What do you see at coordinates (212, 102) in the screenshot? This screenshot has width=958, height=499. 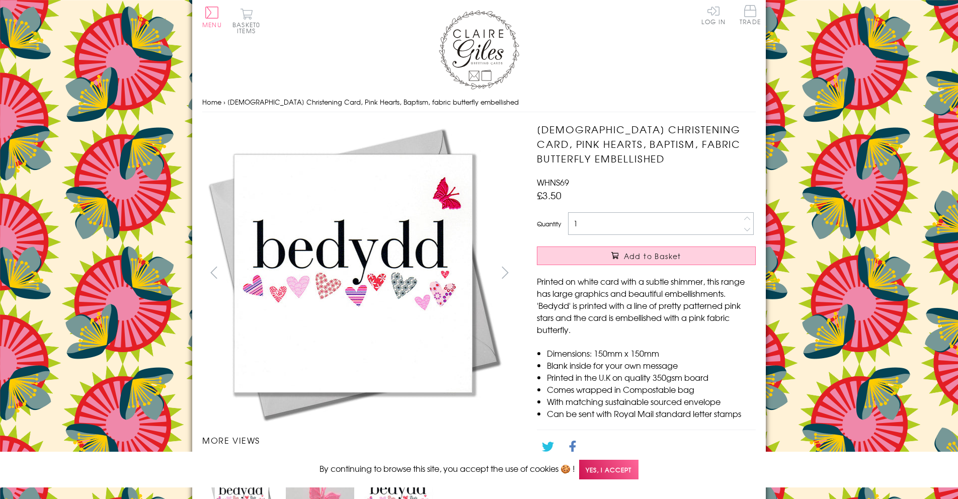 I see `a: Home` at bounding box center [212, 102].